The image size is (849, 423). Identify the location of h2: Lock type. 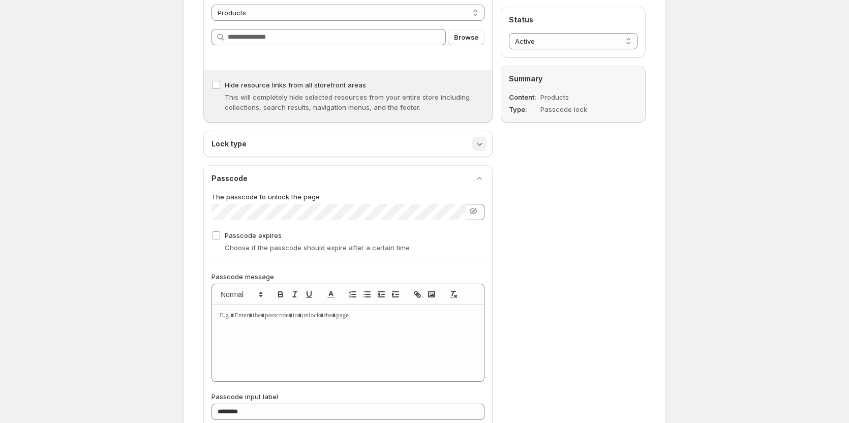
(229, 144).